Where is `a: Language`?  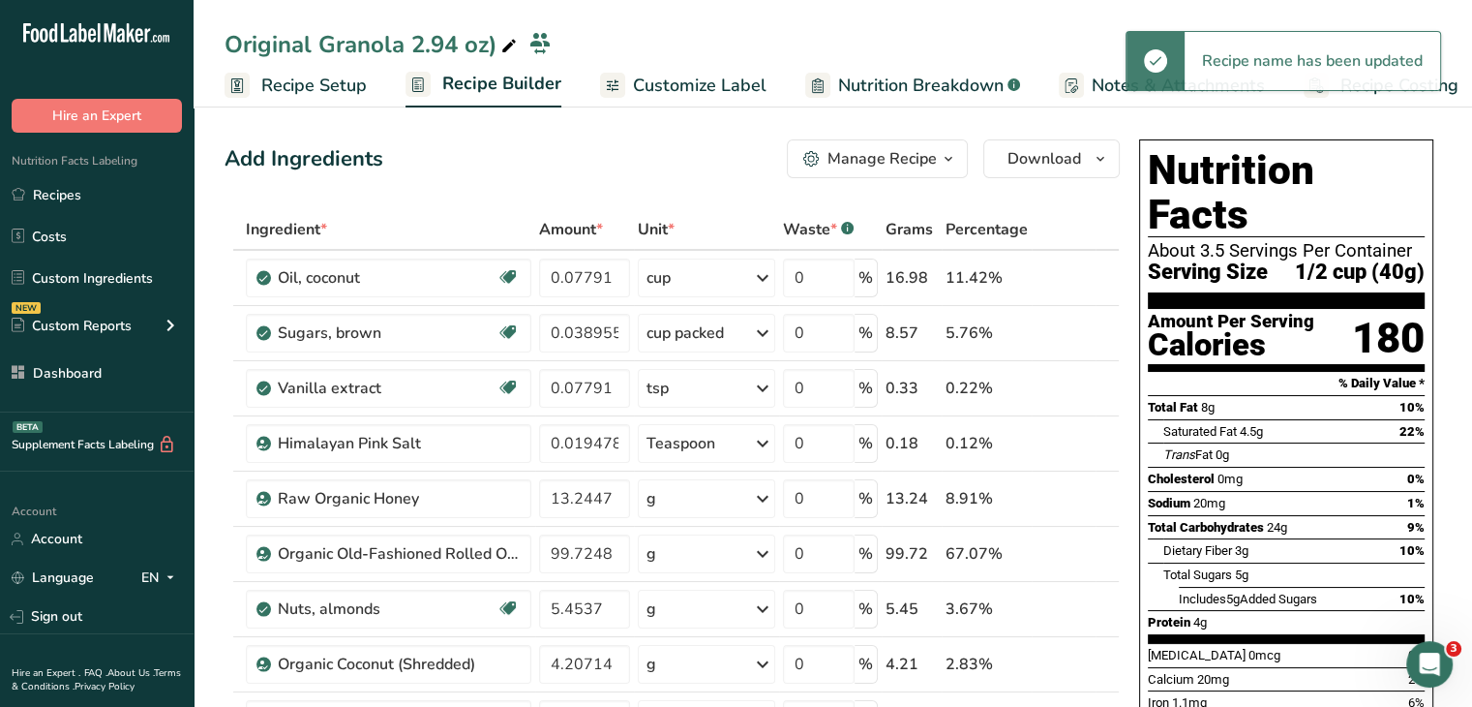 a: Language is located at coordinates (52, 577).